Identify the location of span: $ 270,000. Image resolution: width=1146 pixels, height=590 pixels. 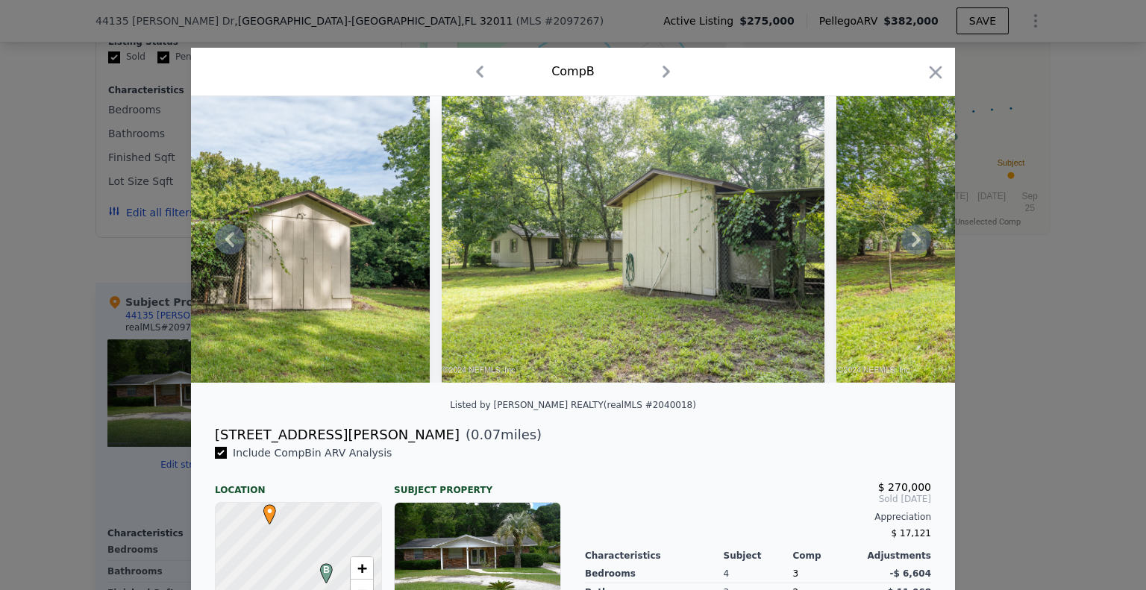
(904, 487).